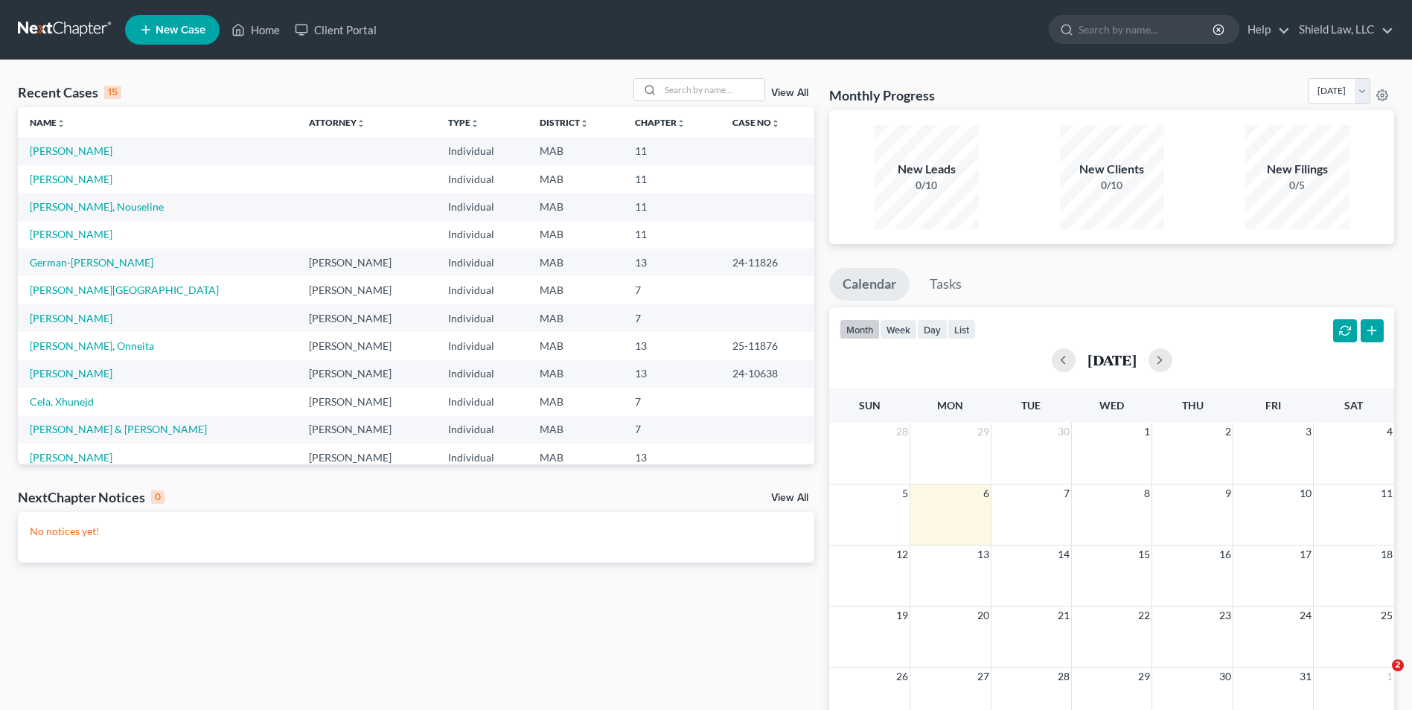 This screenshot has width=1412, height=710. I want to click on span: 20, so click(983, 616).